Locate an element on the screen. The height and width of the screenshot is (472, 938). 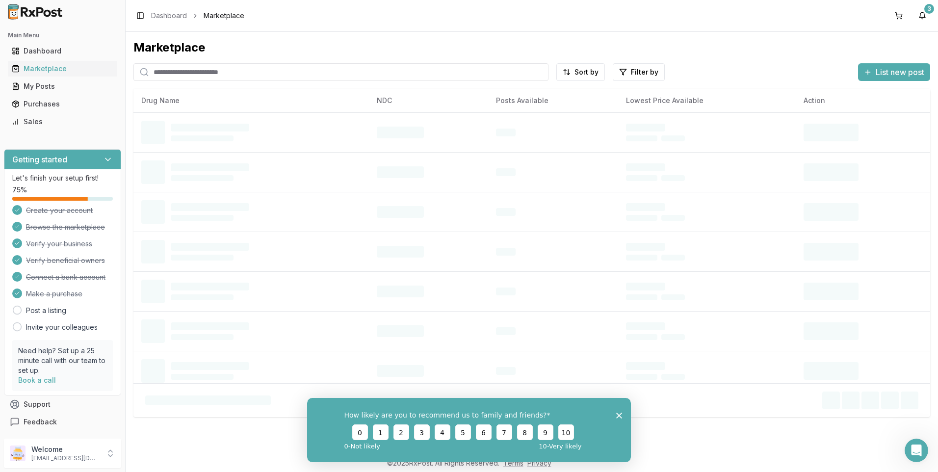
nav: breadcrumb is located at coordinates (198, 16).